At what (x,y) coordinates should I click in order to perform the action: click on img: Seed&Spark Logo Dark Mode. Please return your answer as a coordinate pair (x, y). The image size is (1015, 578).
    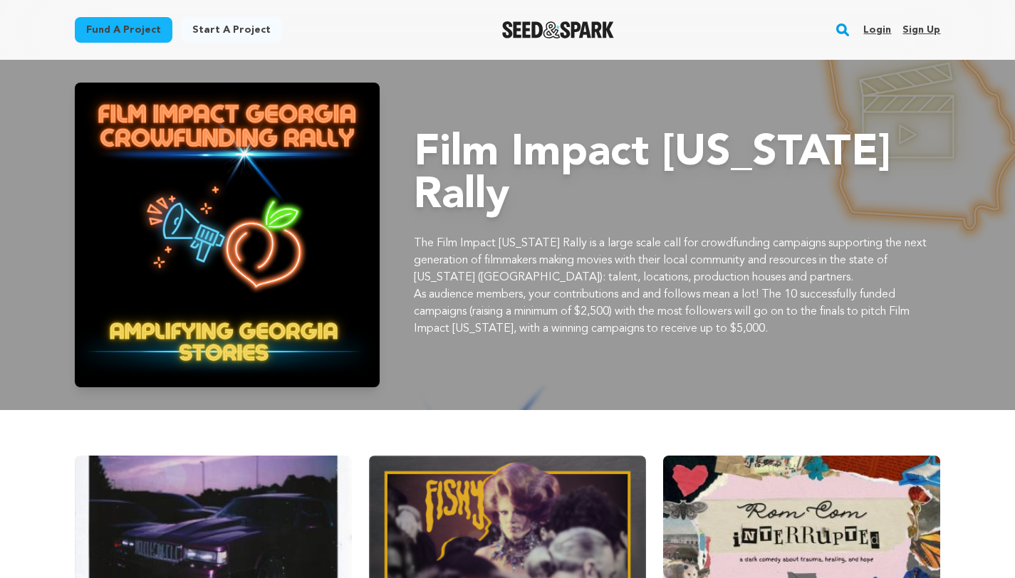
    Looking at the image, I should click on (557, 30).